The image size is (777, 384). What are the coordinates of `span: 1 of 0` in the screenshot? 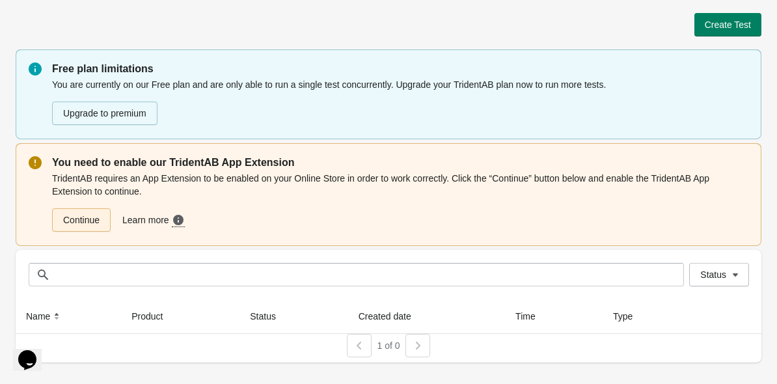 It's located at (388, 346).